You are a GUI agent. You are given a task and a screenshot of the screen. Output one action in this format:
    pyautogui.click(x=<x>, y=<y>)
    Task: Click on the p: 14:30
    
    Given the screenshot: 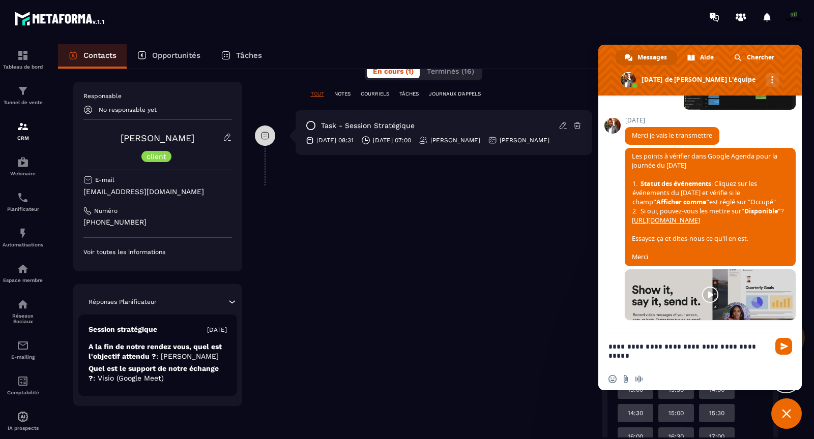 What is the action you would take?
    pyautogui.click(x=635, y=413)
    